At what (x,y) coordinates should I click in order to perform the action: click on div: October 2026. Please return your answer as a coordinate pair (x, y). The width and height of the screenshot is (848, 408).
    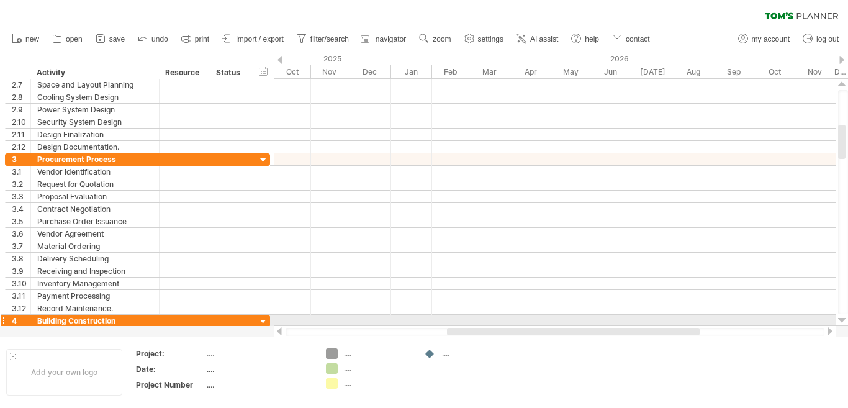
    Looking at the image, I should click on (775, 71).